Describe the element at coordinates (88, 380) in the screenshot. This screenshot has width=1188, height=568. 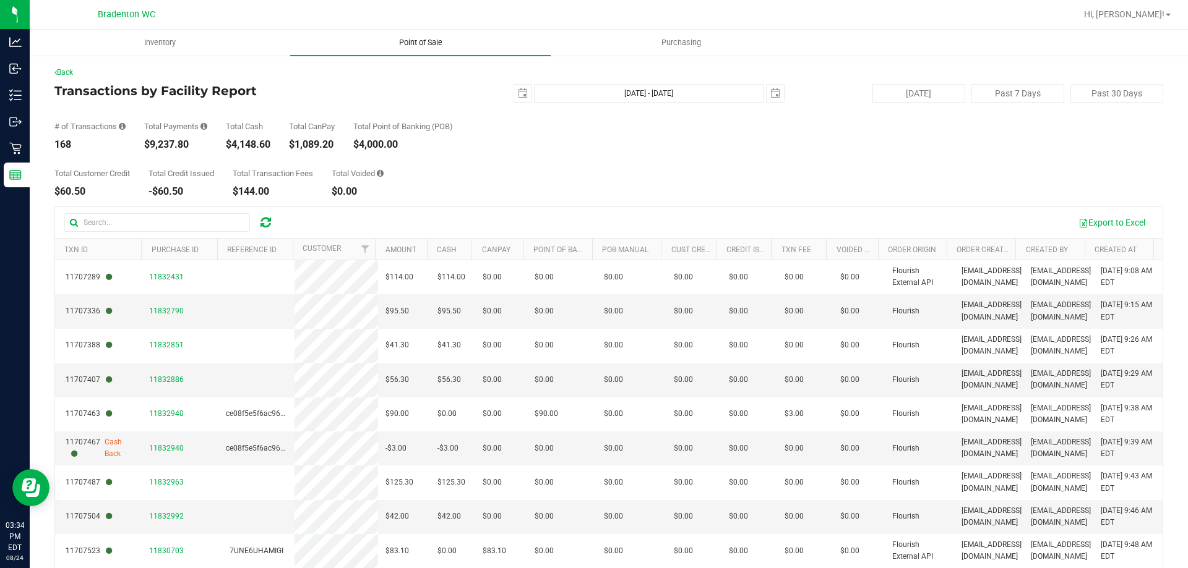
I see `span: 11707407` at that location.